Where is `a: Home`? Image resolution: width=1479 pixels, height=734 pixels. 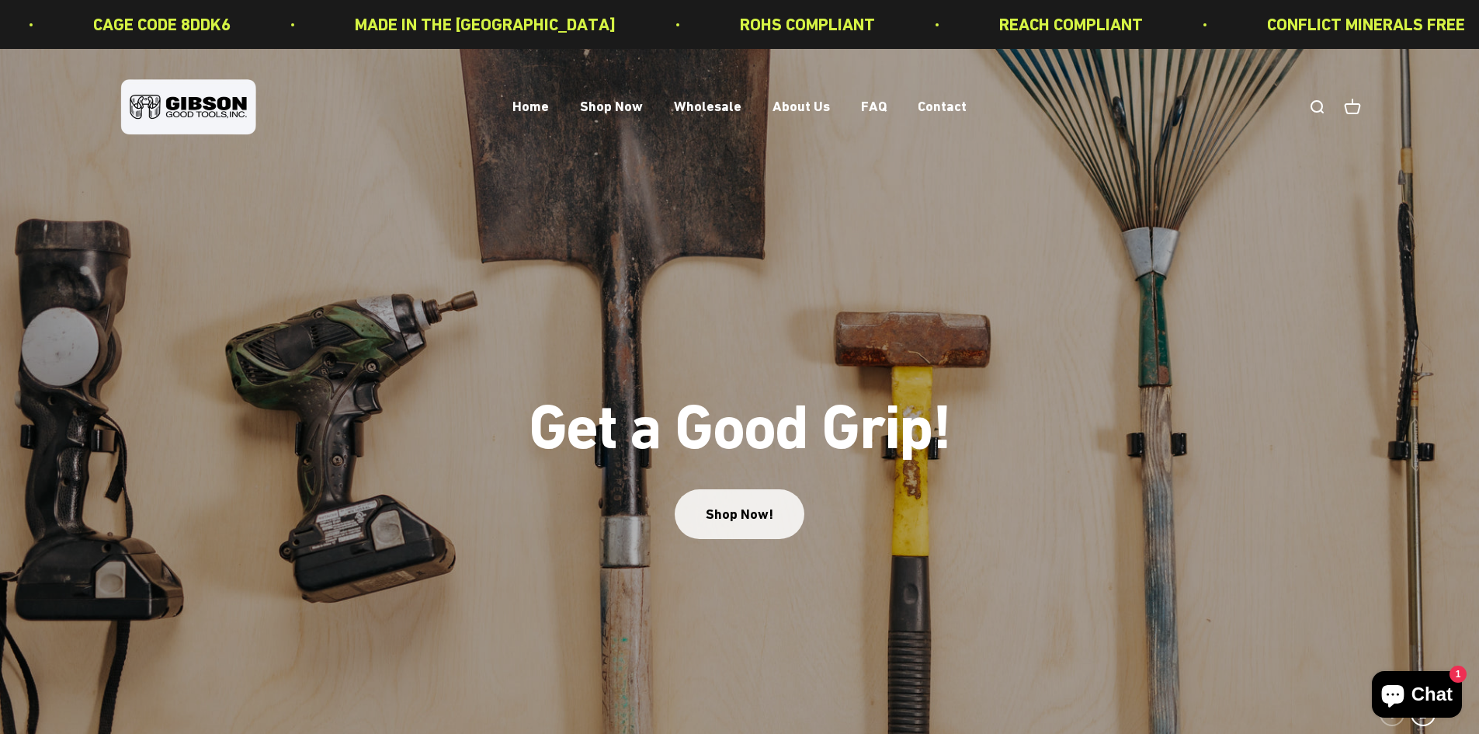 a: Home is located at coordinates (530, 106).